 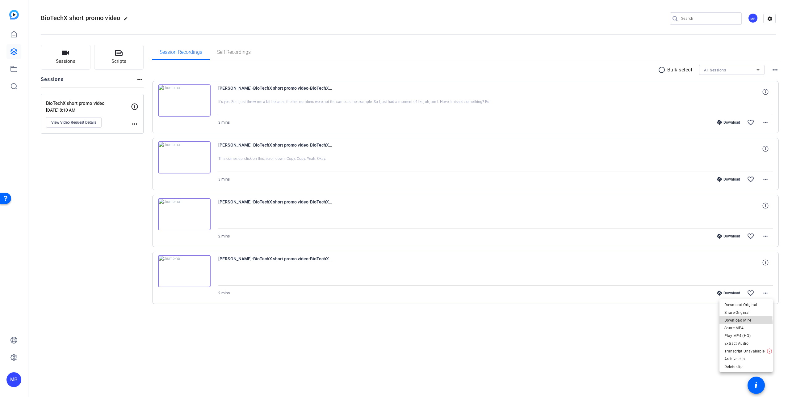 What do you see at coordinates (746, 312) in the screenshot?
I see `span: Share Original` at bounding box center [746, 312].